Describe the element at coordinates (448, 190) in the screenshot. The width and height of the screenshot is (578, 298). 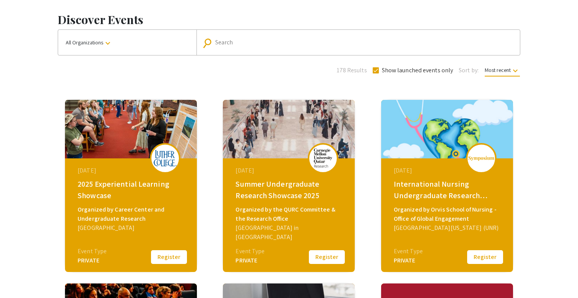
I see `div: International Nursing Undergraduate Research Symposium (INURS)` at that location.